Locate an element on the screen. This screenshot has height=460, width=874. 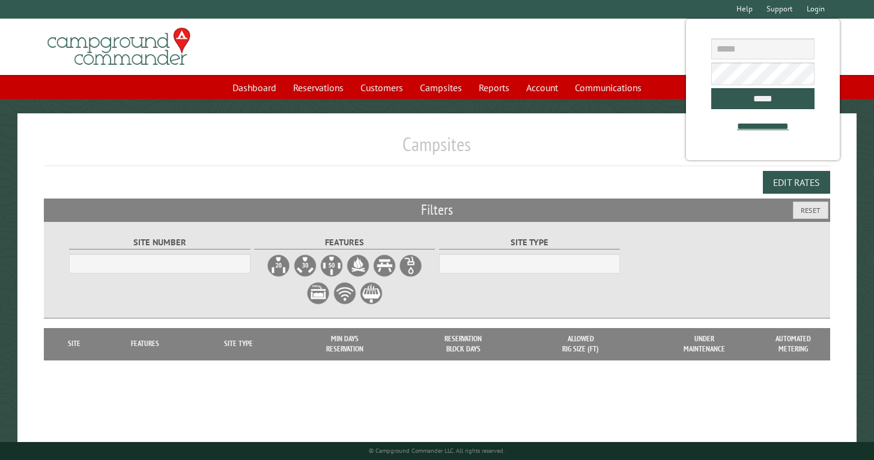
small: © Campground Commander LLC. All rights reserved. is located at coordinates (436, 451).